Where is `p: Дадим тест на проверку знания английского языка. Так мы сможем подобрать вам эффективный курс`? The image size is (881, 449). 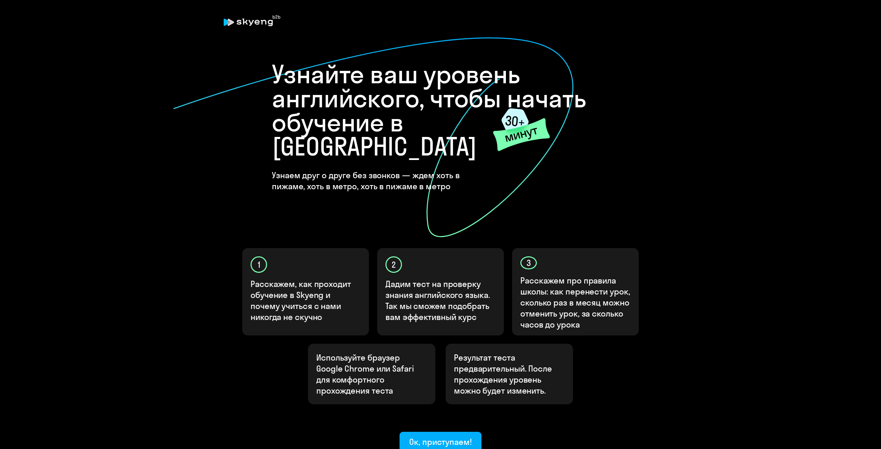 p: Дадим тест на проверку знания английского языка. Так мы сможем подобрать вам эффективный курс is located at coordinates (441, 301).